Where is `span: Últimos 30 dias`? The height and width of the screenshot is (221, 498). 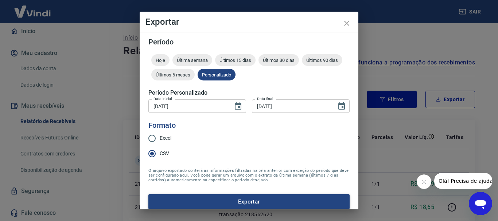 span: Últimos 30 dias is located at coordinates (279, 60).